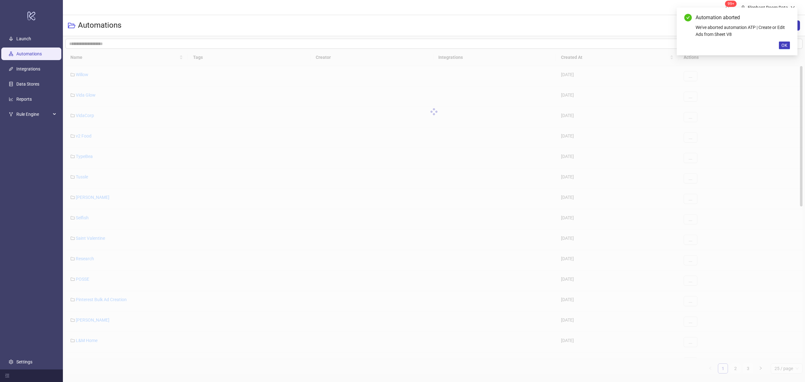 Image resolution: width=805 pixels, height=382 pixels. I want to click on sup: 1741, so click(731, 4).